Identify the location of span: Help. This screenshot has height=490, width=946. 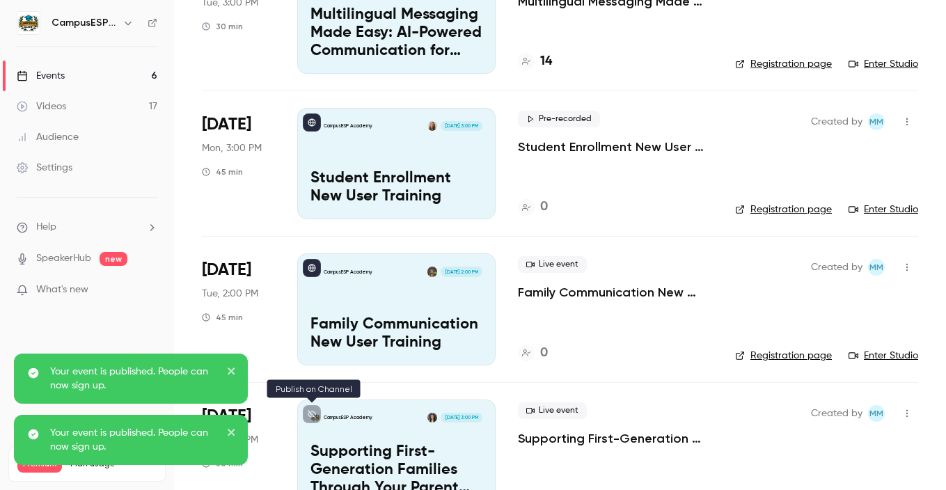
(46, 227).